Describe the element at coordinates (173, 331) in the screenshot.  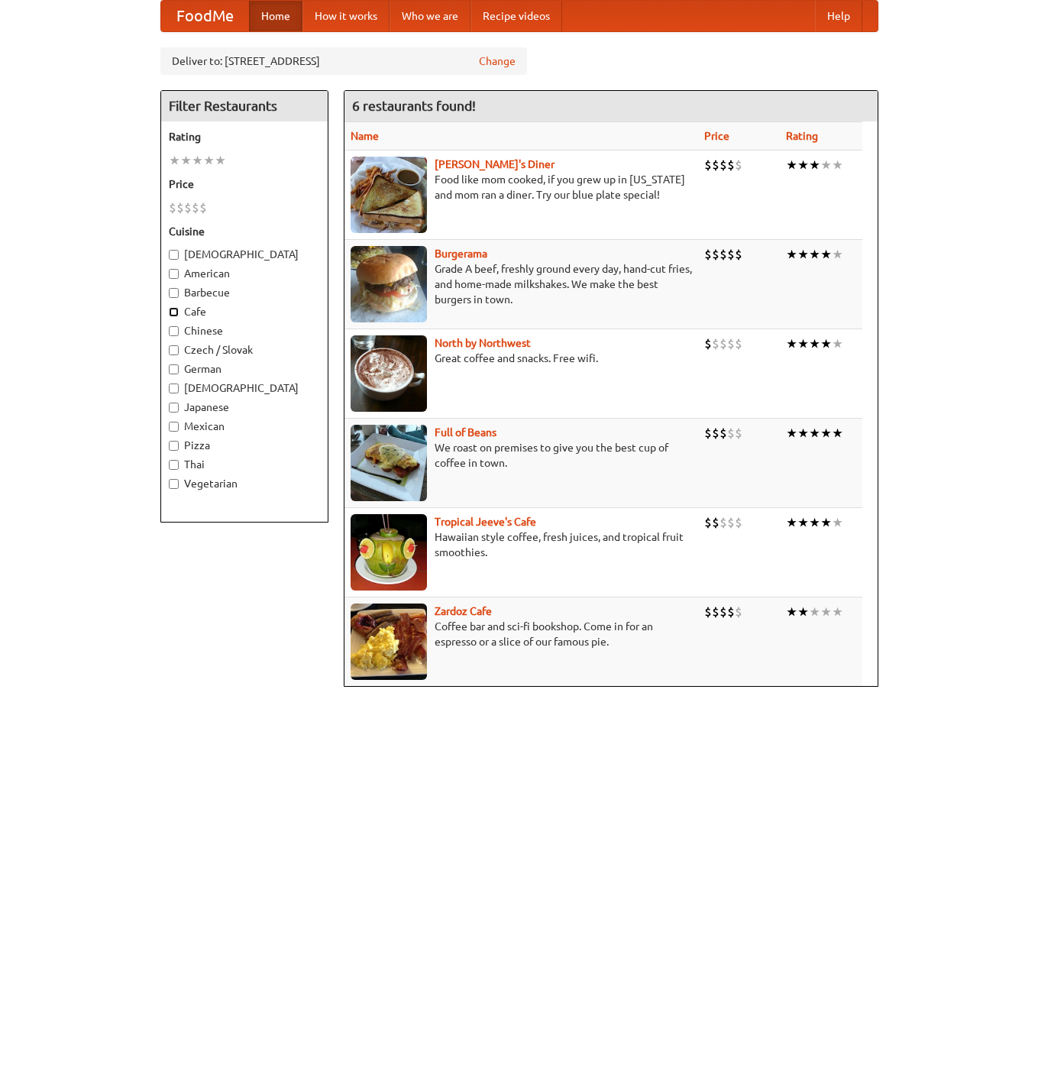
I see `input: Chinese` at that location.